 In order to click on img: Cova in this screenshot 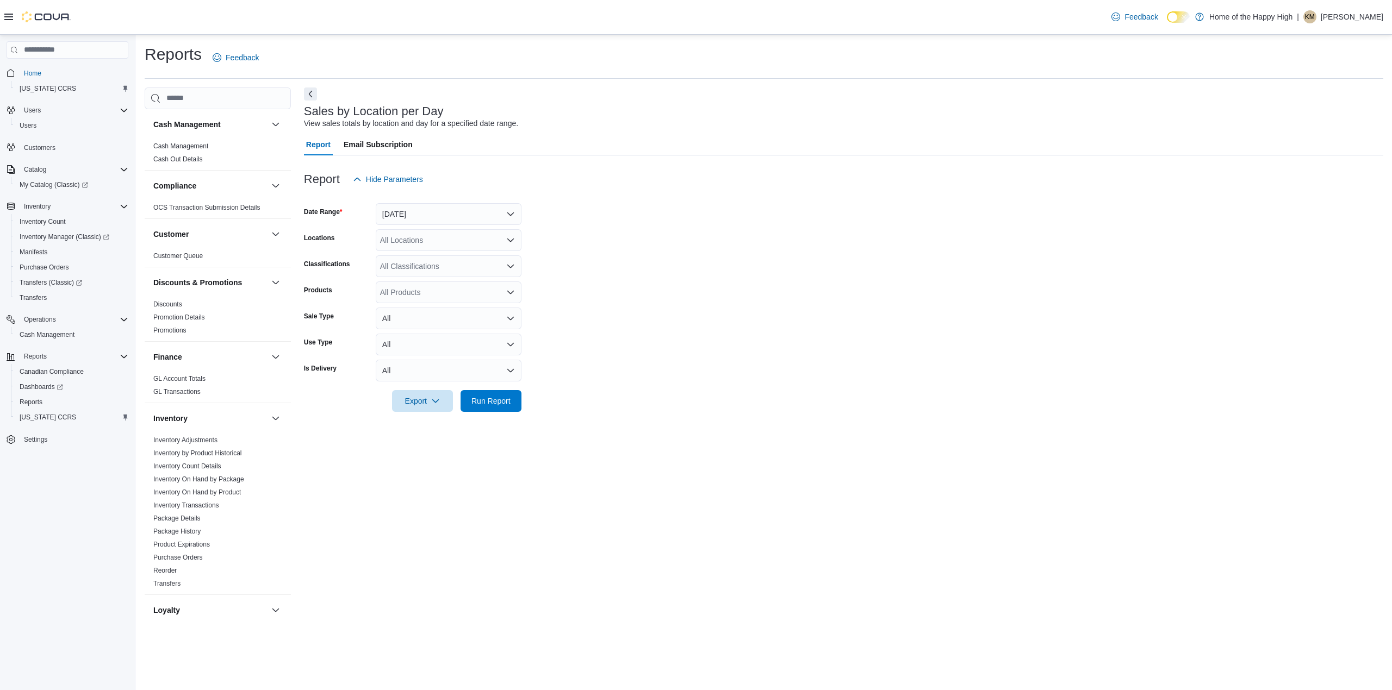, I will do `click(46, 17)`.